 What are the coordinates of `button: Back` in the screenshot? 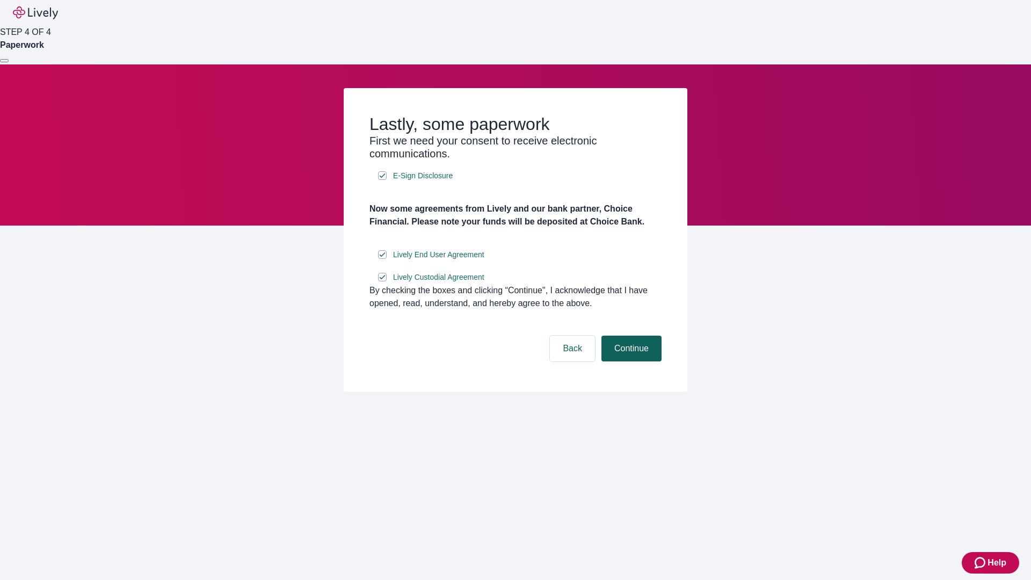 It's located at (572, 348).